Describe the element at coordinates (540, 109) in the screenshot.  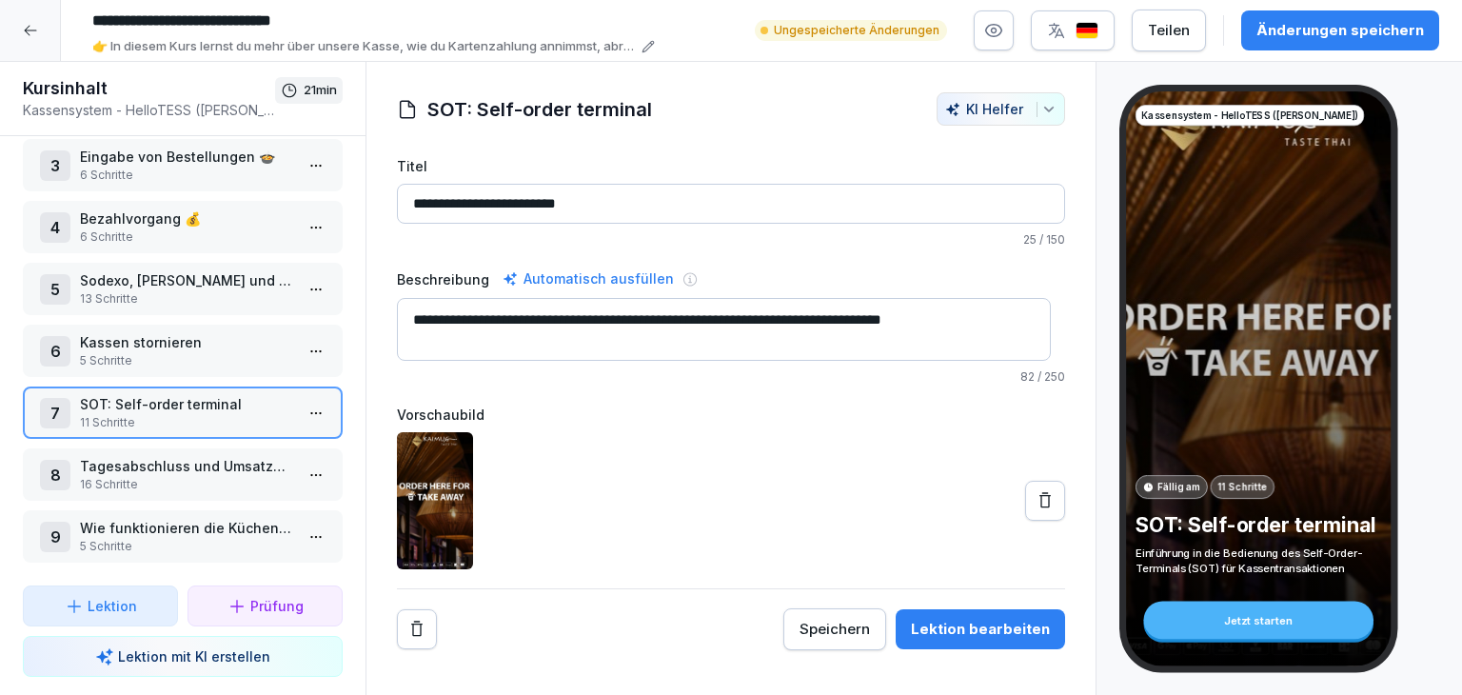
I see `h1: SOT: Self-order terminal` at that location.